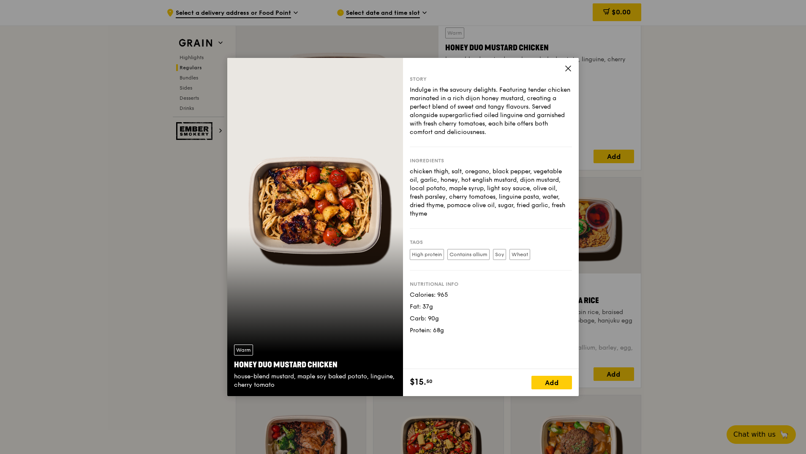 The height and width of the screenshot is (454, 806). Describe the element at coordinates (500, 254) in the screenshot. I see `label: Soy` at that location.